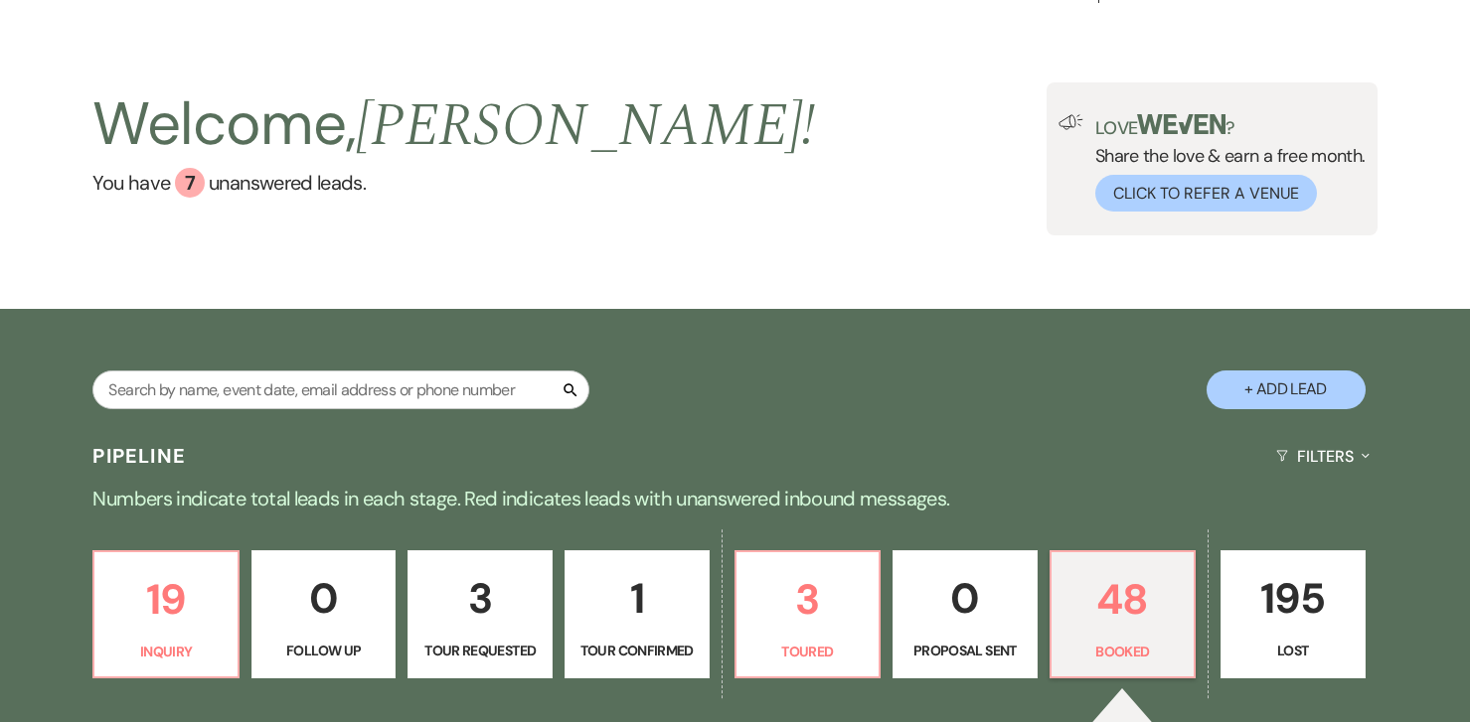 This screenshot has height=722, width=1470. I want to click on p: Lost, so click(1293, 651).